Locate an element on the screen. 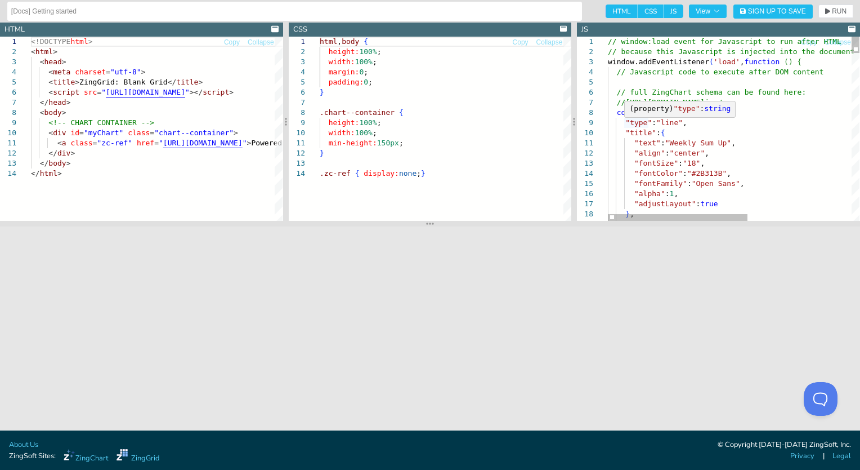 The width and height of the screenshot is (860, 470). div: 6 is located at coordinates (585, 92).